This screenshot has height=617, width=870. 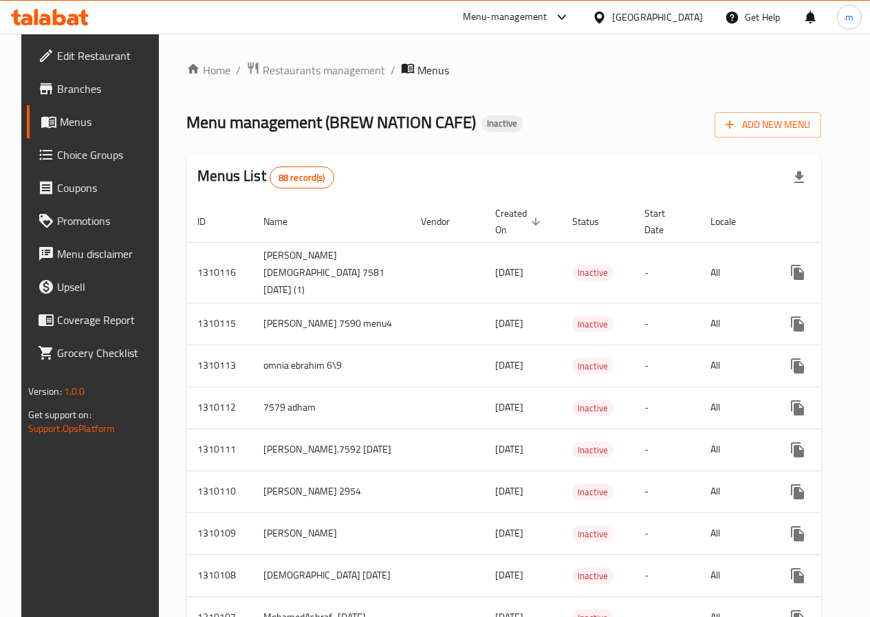 What do you see at coordinates (96, 89) in the screenshot?
I see `a: Branches` at bounding box center [96, 89].